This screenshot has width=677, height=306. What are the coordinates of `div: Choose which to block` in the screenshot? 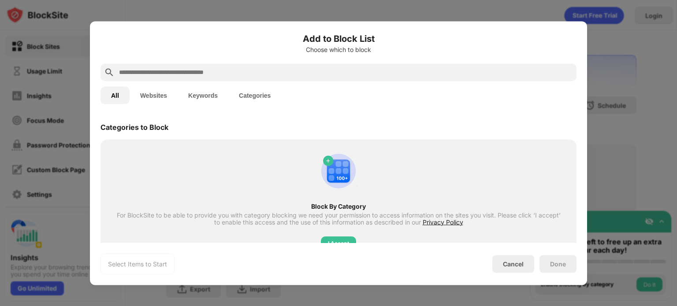 It's located at (339, 49).